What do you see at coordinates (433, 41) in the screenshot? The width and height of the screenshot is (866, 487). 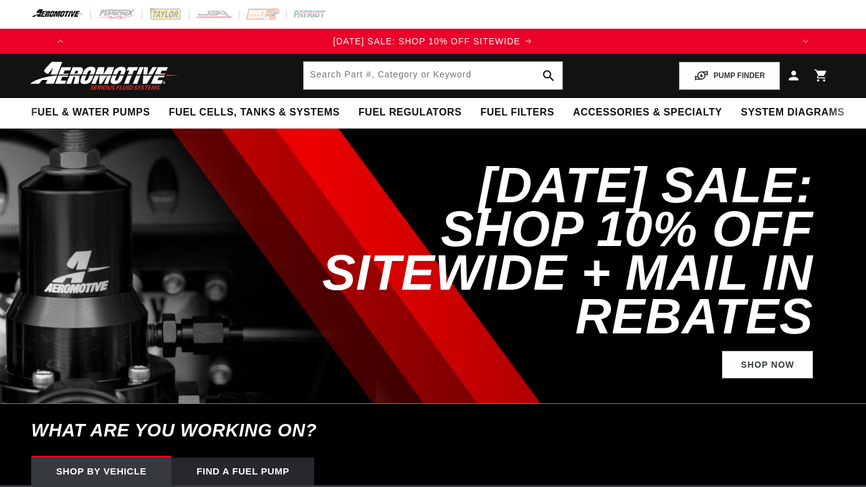 I see `div: Announcement` at bounding box center [433, 41].